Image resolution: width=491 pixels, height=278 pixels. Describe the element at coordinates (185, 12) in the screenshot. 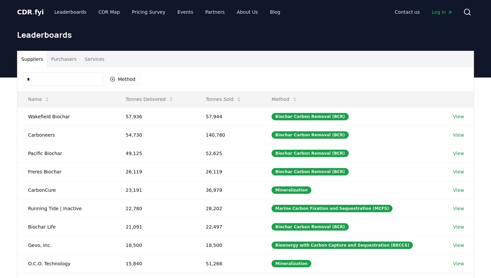

I see `a: Events` at that location.